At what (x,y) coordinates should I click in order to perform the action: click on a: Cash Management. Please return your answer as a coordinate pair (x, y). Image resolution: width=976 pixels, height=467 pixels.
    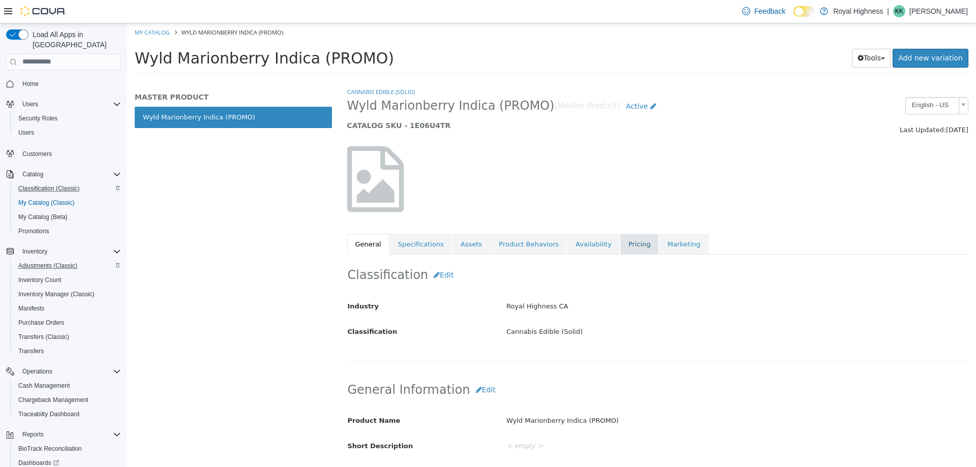
    Looking at the image, I should click on (44, 386).